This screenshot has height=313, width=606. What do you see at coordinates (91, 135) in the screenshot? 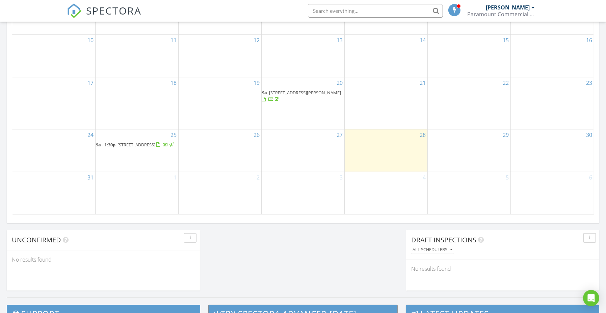
I see `a: Go to August 24, 2025` at bounding box center [91, 135].